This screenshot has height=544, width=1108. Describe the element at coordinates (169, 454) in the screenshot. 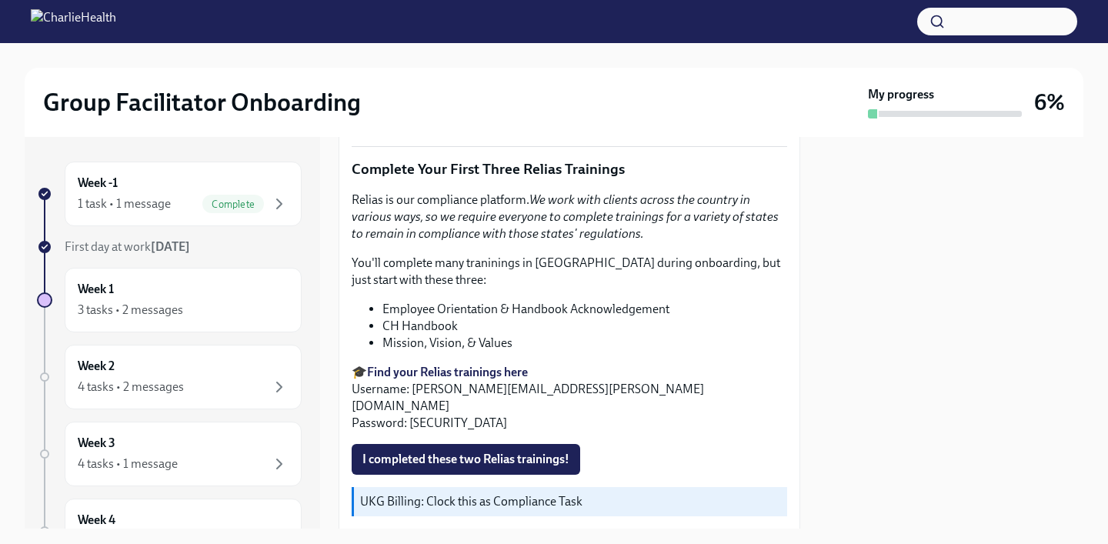

I see `a: Week 34 tasks • 1 message` at that location.